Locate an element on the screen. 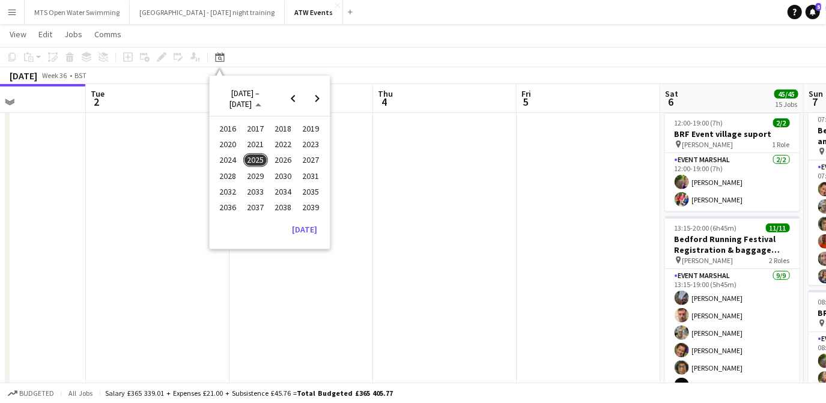 The image size is (826, 403). span: 2019 is located at coordinates (310, 129).